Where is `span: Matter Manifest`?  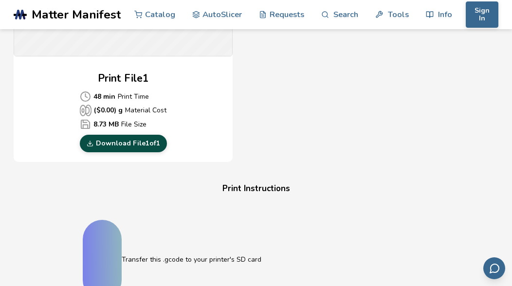 span: Matter Manifest is located at coordinates (76, 15).